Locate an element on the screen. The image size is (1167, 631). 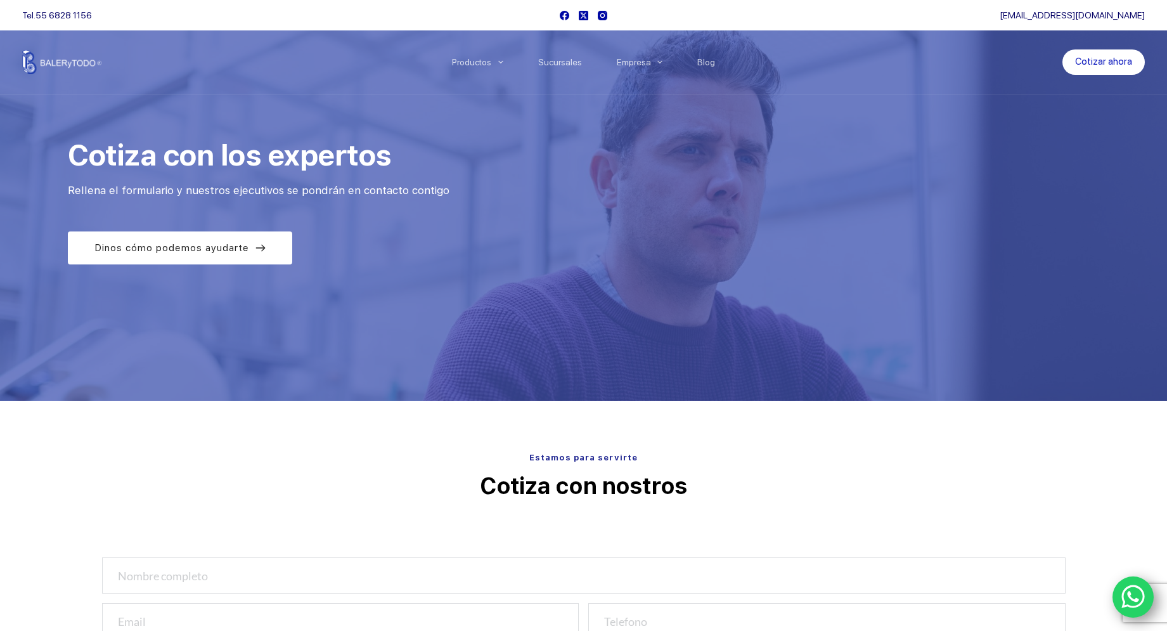
span: Tel. is located at coordinates (57, 15).